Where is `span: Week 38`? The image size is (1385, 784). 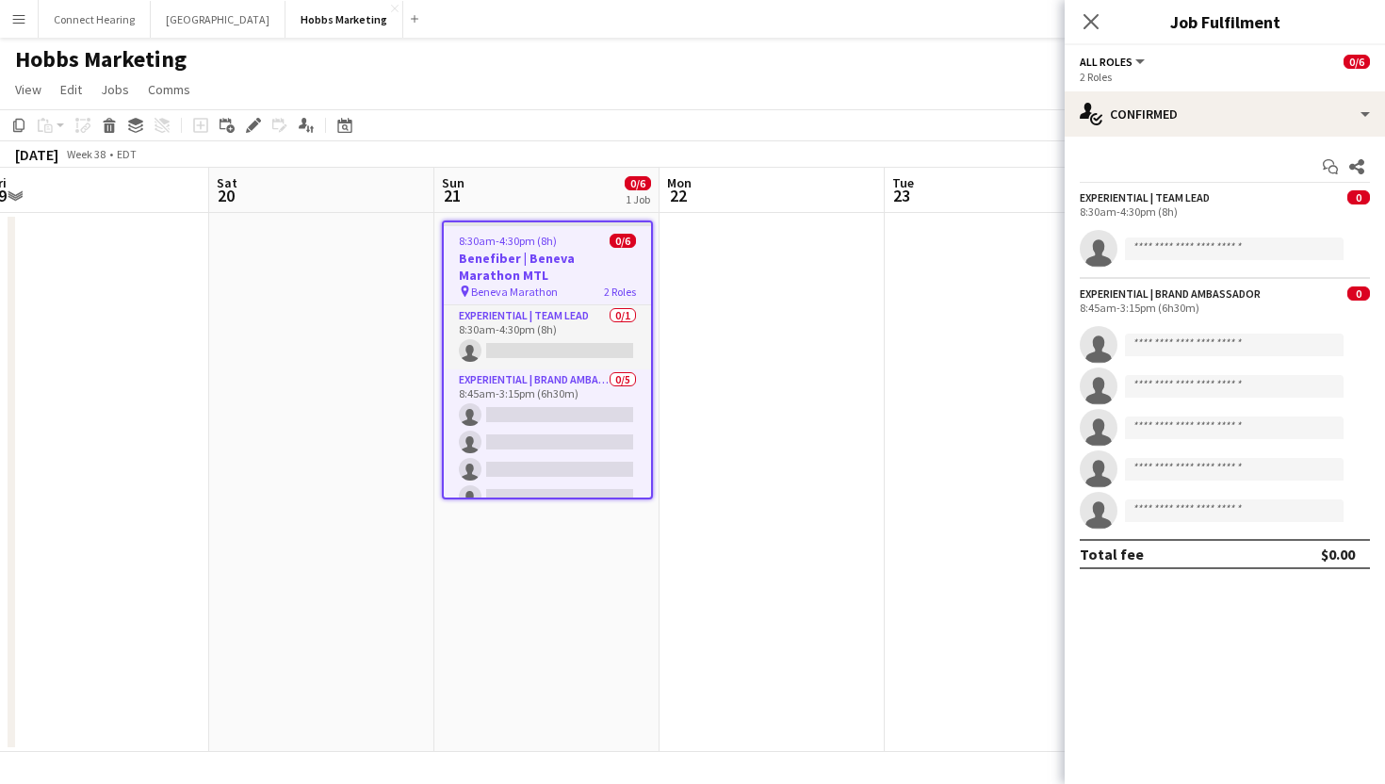
span: Week 38 is located at coordinates (86, 154).